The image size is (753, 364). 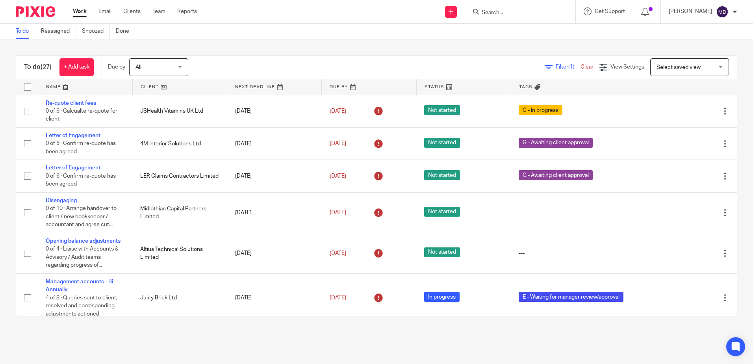 What do you see at coordinates (117, 67) in the screenshot?
I see `p: Due by` at bounding box center [117, 67].